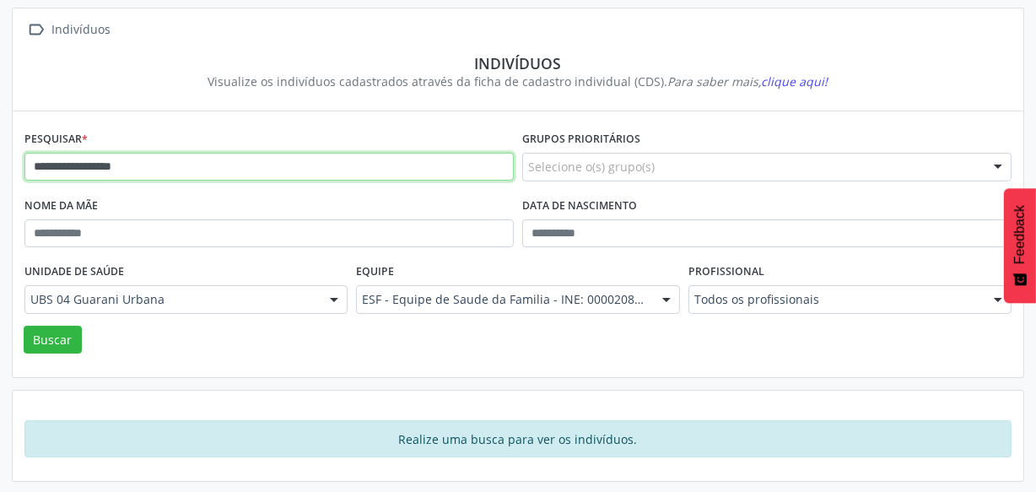 The height and width of the screenshot is (492, 1036). I want to click on label: Unidade de saúde, so click(74, 272).